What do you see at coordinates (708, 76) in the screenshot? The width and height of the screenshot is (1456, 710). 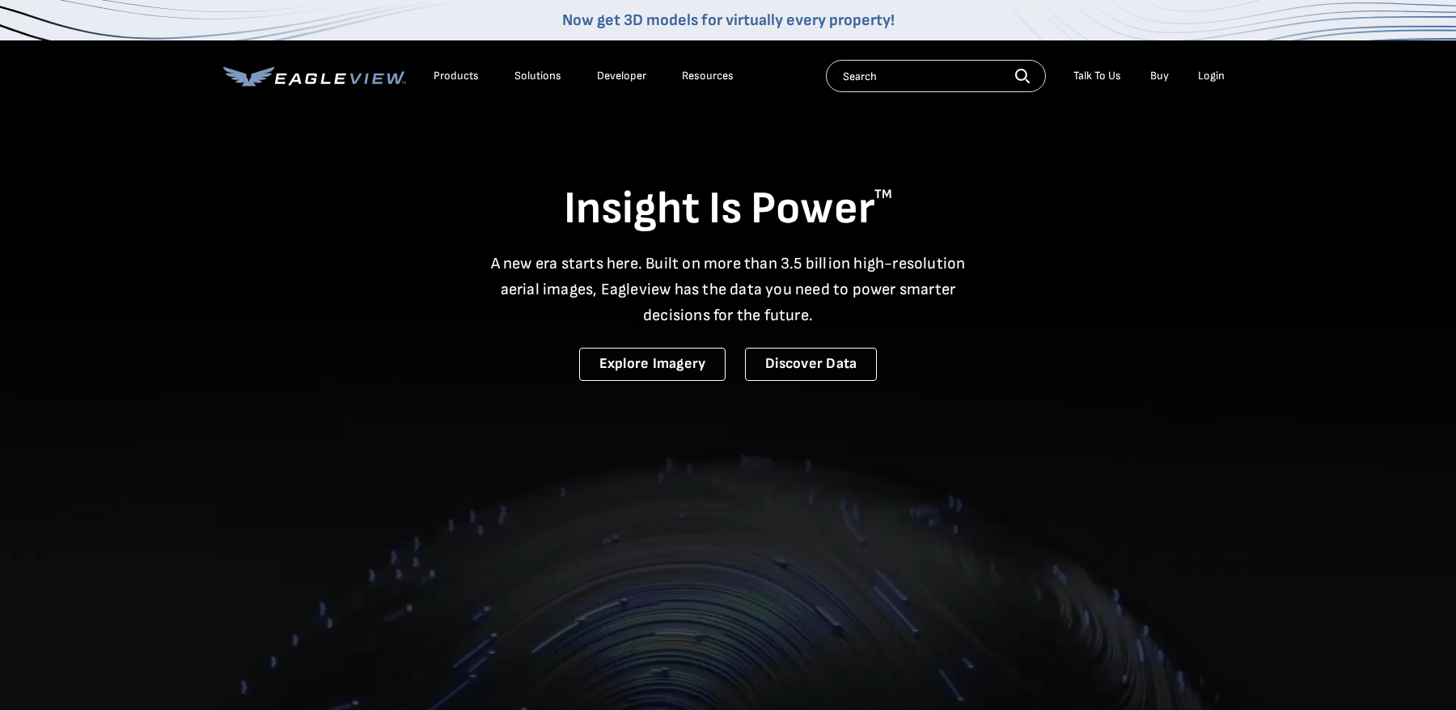 I see `div: Resources` at bounding box center [708, 76].